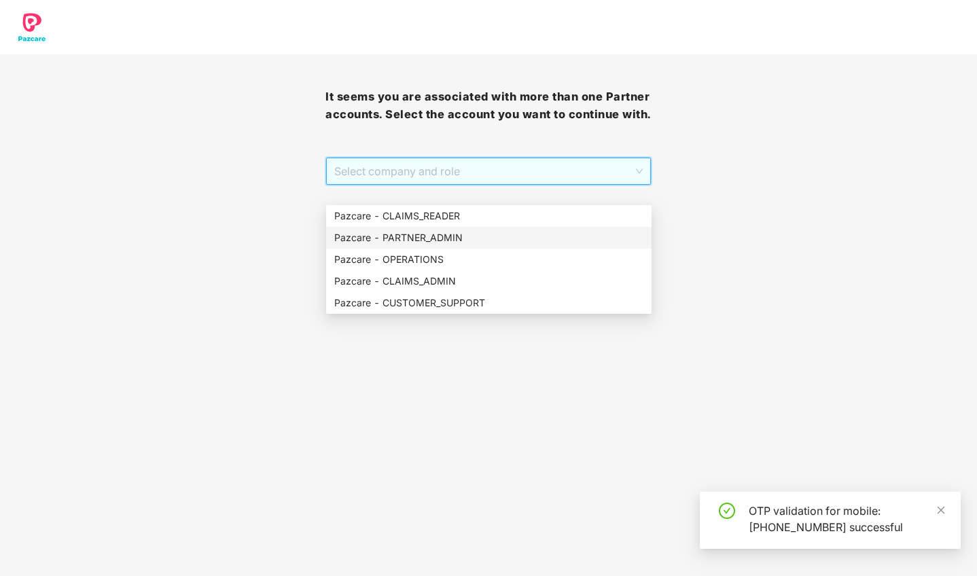 The width and height of the screenshot is (977, 576). Describe the element at coordinates (488, 238) in the screenshot. I see `div: Pazcare - PARTNER_ADMIN` at that location.